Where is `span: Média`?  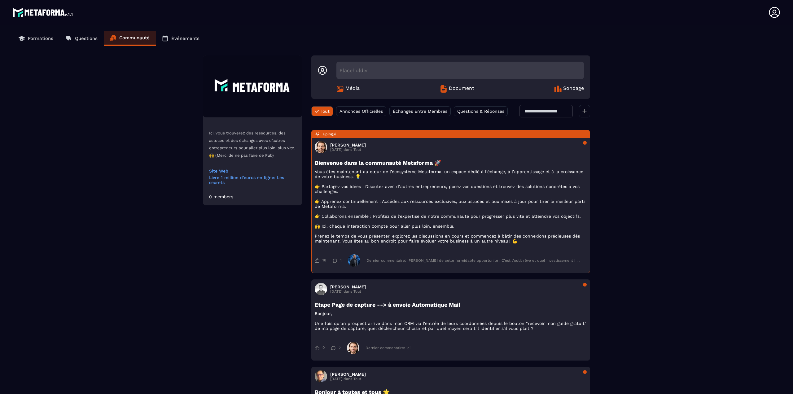
span: Média is located at coordinates (353, 89).